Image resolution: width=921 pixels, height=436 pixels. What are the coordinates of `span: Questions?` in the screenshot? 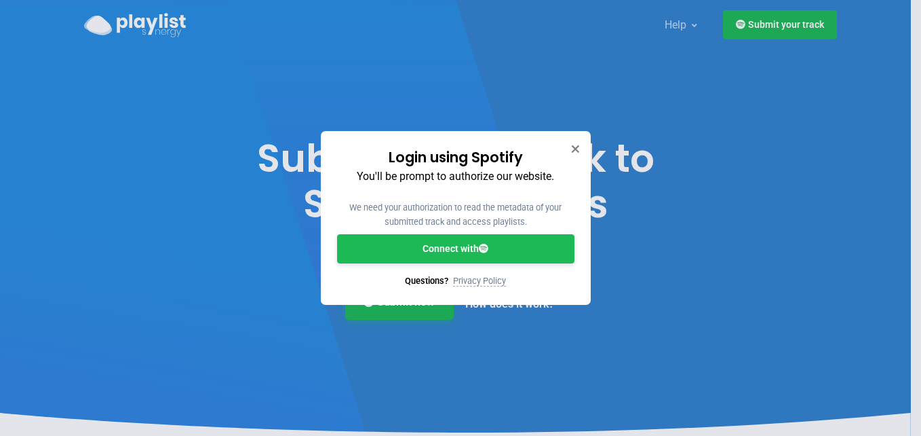 It's located at (427, 280).